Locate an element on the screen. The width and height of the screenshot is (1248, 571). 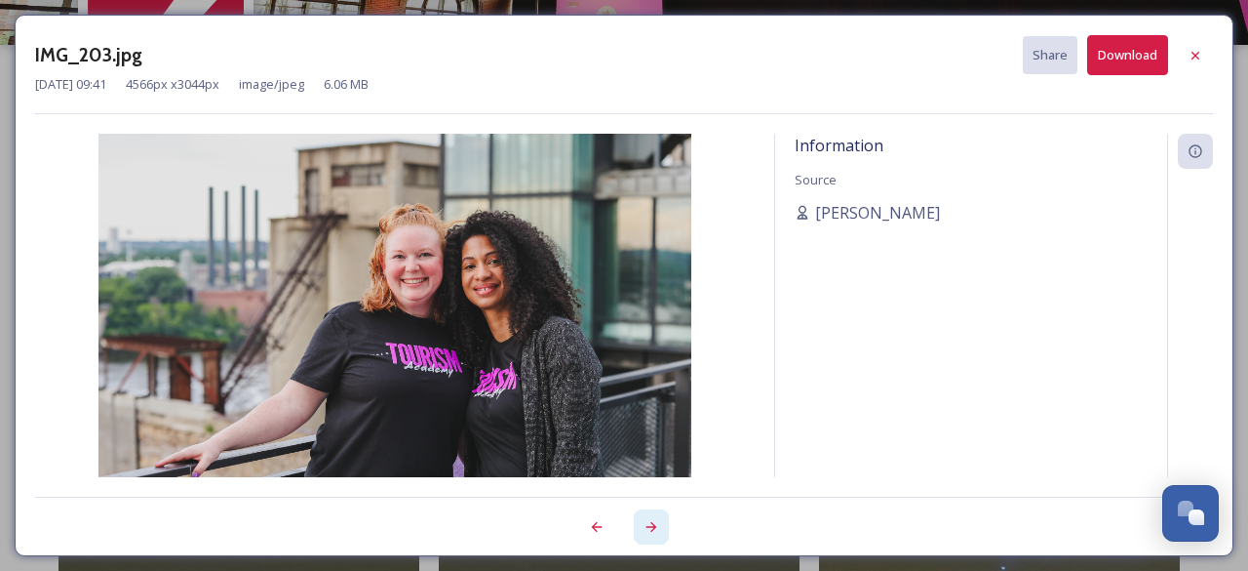
span: 6.06 MB is located at coordinates (346, 84).